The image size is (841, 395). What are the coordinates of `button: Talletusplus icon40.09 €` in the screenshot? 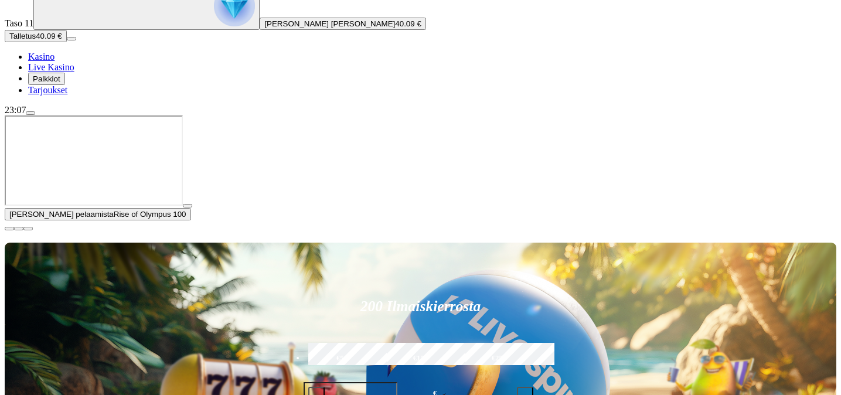 It's located at (36, 36).